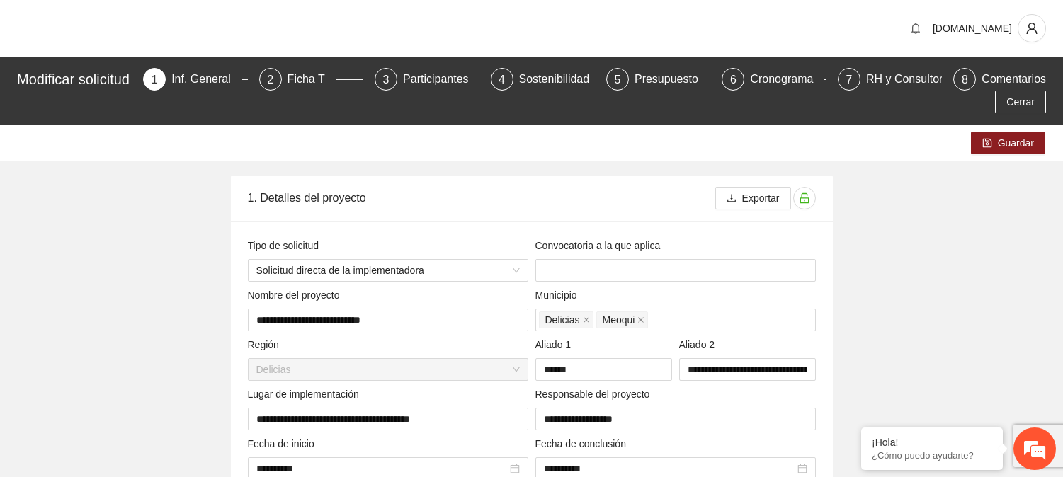 This screenshot has width=1063, height=477. Describe the element at coordinates (618, 79) in the screenshot. I see `span: 5` at that location.